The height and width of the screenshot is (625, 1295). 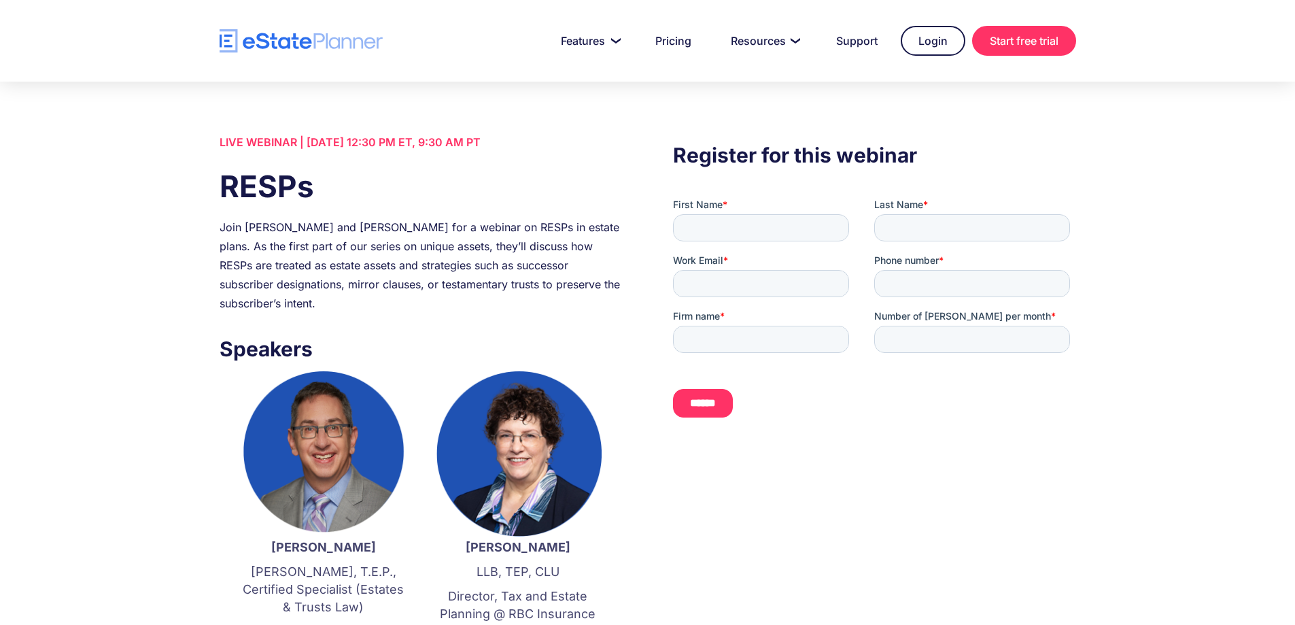 What do you see at coordinates (763, 41) in the screenshot?
I see `a: Resources` at bounding box center [763, 41].